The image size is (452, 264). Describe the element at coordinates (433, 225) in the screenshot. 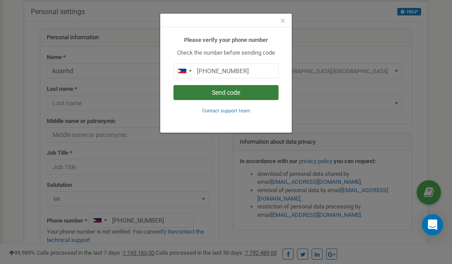

I see `div: Open Intercom Messenger` at that location.